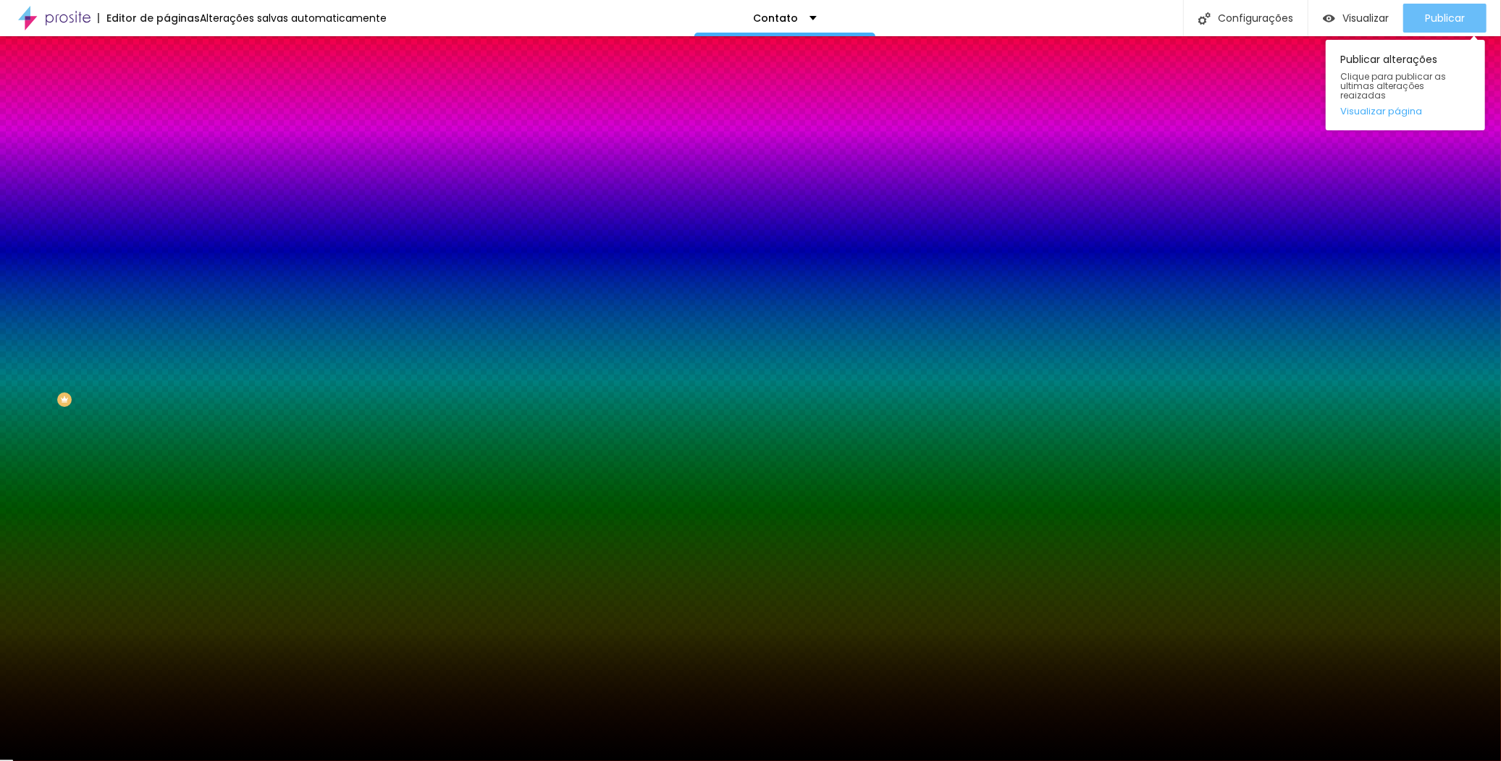 The width and height of the screenshot is (1501, 761). What do you see at coordinates (1405, 86) in the screenshot?
I see `span: Clique para publicar as ultimas alterações reaizadas` at bounding box center [1405, 86].